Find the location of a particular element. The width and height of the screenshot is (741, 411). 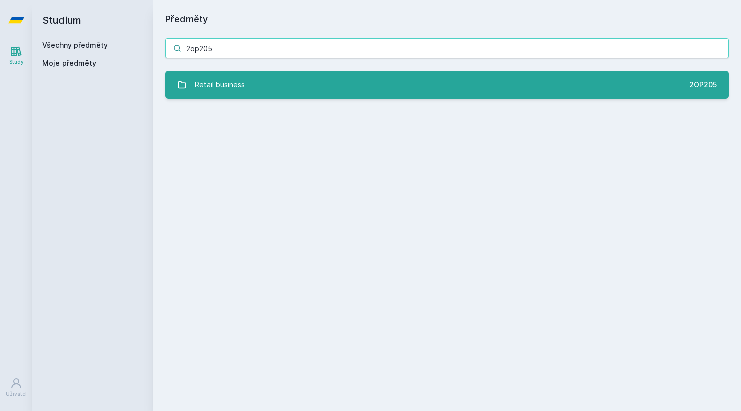

a: Uživatel is located at coordinates (16, 388).